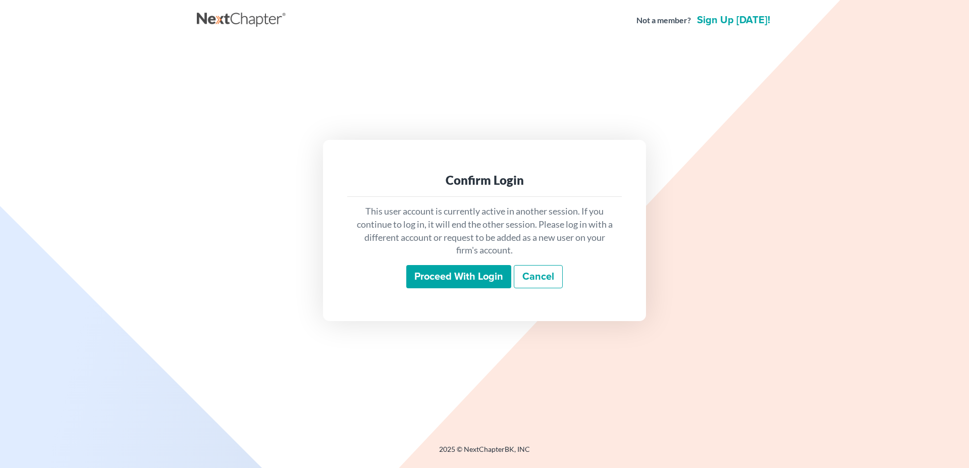  What do you see at coordinates (459, 277) in the screenshot?
I see `input: Proceed with login` at bounding box center [459, 277].